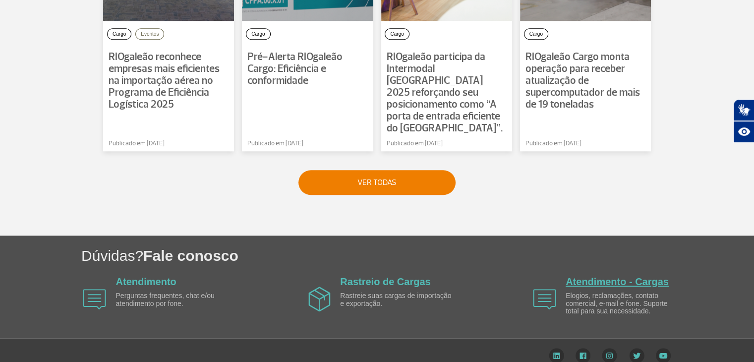 Image resolution: width=754 pixels, height=362 pixels. I want to click on div: Plugin de acessibilidade da Hand Talk., so click(743, 121).